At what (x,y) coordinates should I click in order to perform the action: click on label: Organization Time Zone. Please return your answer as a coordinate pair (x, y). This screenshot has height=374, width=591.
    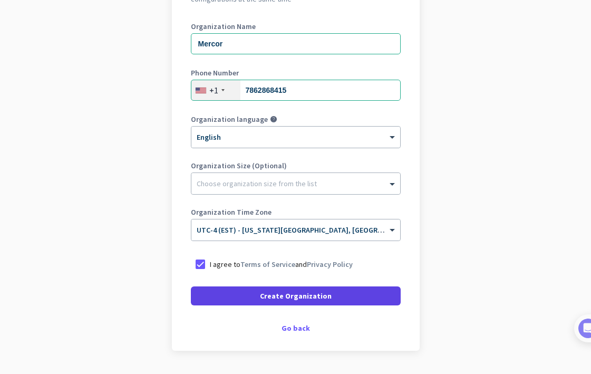
    Looking at the image, I should click on (296, 212).